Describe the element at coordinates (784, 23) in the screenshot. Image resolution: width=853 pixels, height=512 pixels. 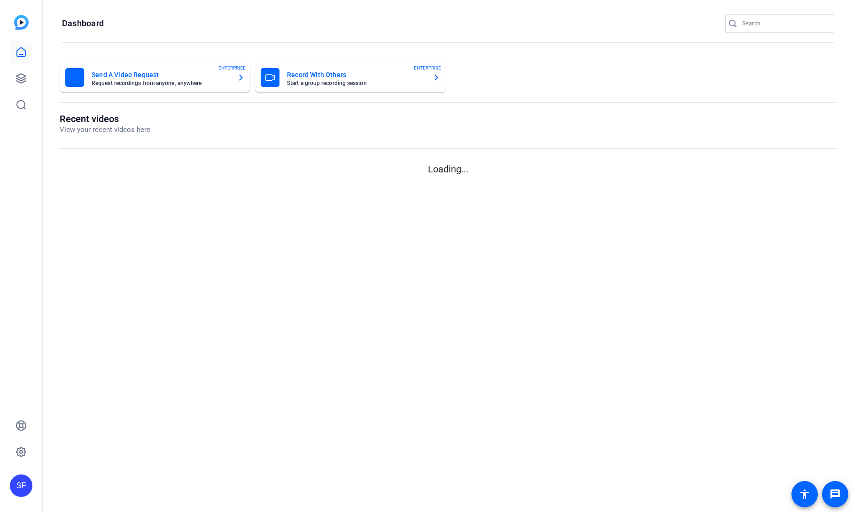
I see `input: Search` at that location.